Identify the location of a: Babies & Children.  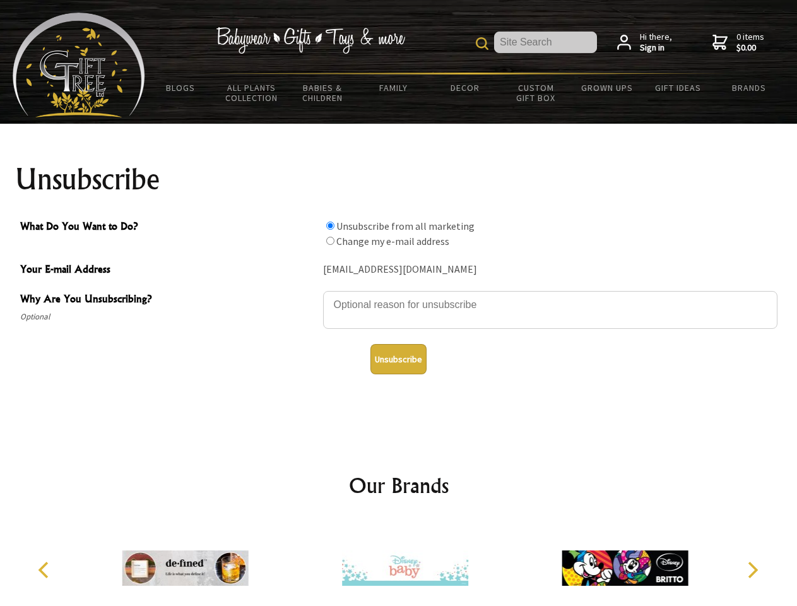
(323, 93).